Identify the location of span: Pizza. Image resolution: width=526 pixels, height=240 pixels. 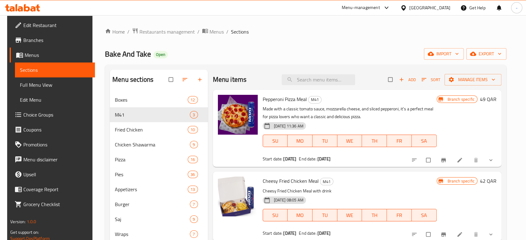
(151, 160).